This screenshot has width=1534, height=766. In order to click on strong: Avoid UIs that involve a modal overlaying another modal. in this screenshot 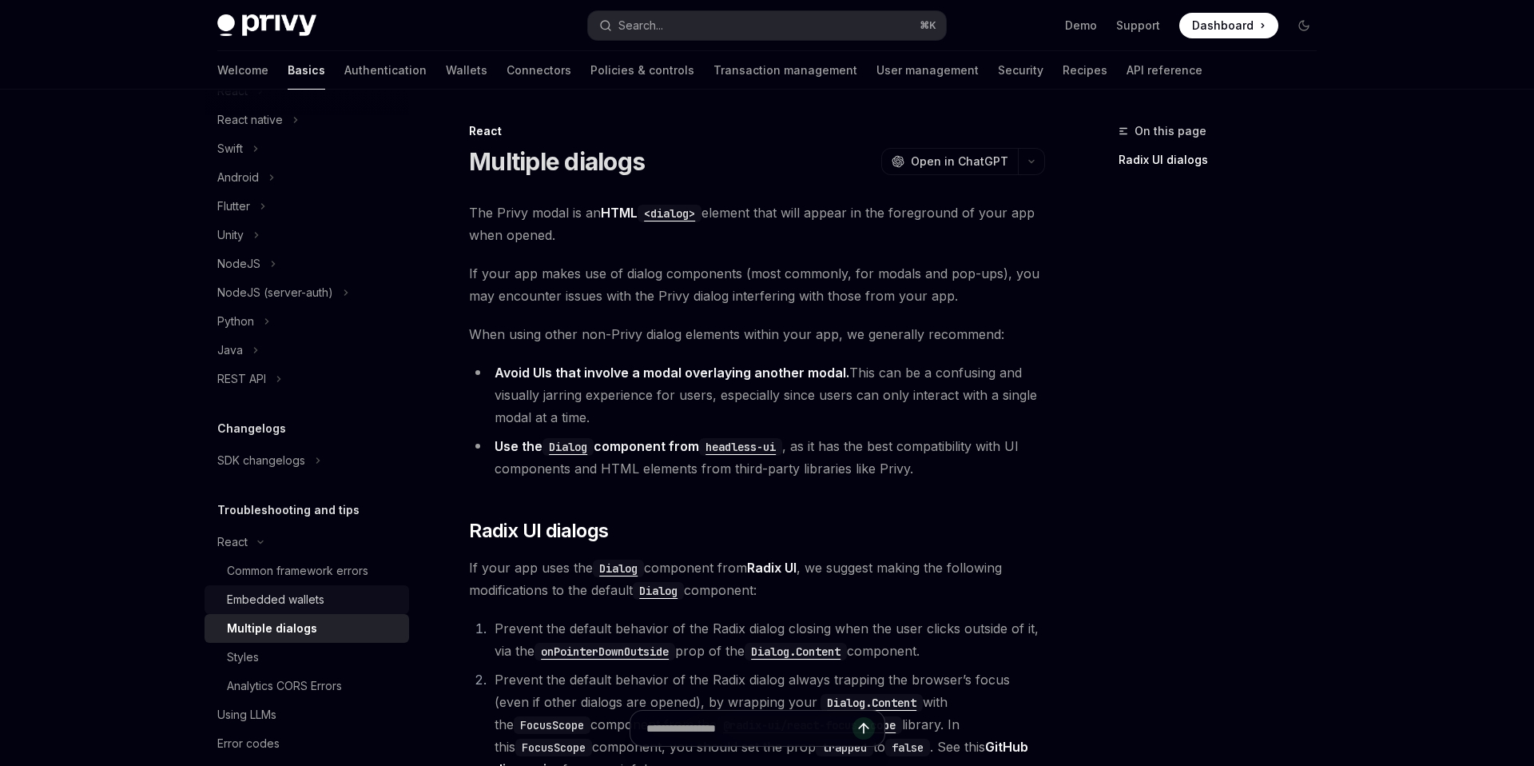, I will do `click(672, 372)`.